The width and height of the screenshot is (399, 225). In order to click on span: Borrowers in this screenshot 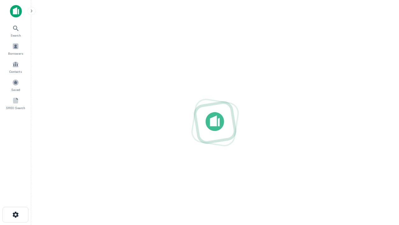, I will do `click(16, 53)`.